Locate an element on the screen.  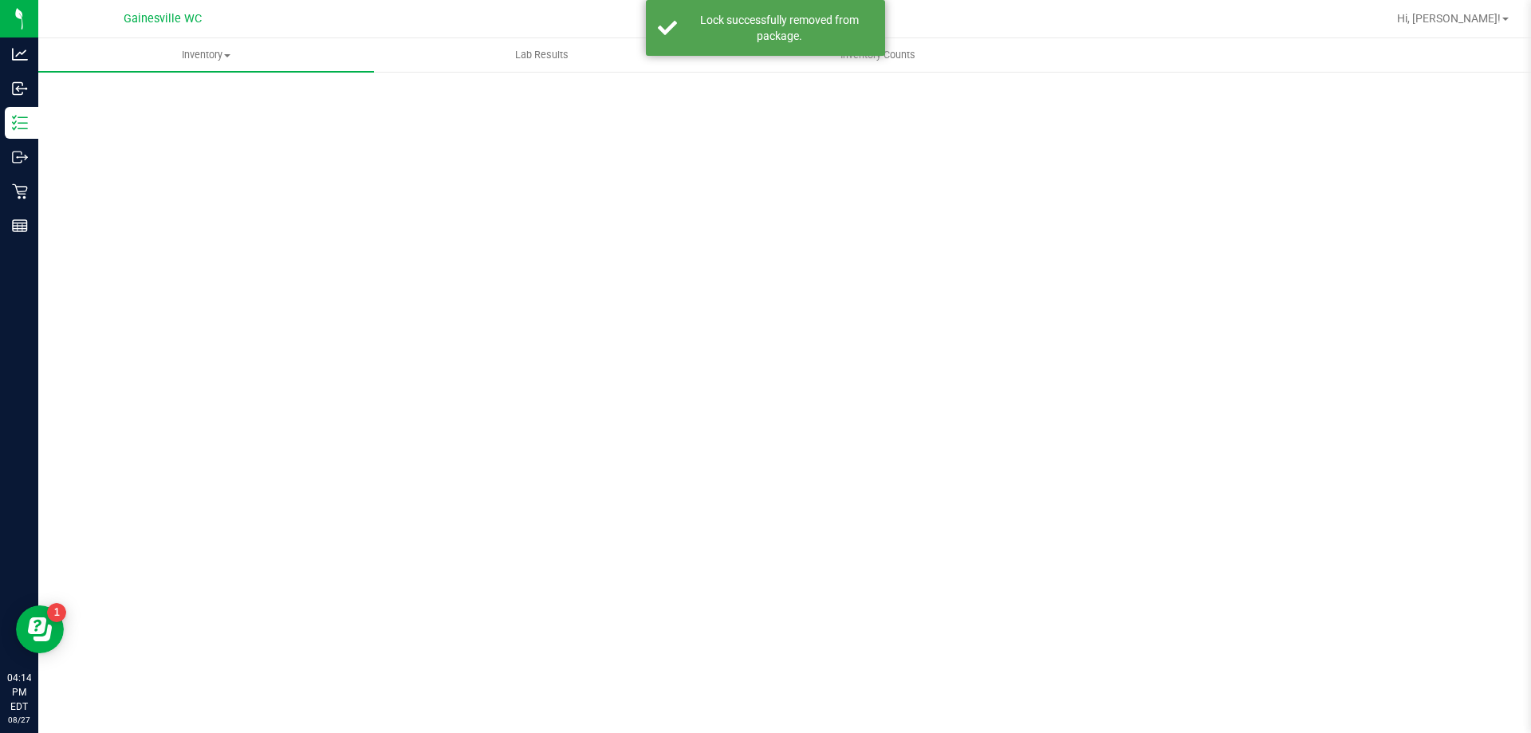
inline-svg: Outbound is located at coordinates (20, 157).